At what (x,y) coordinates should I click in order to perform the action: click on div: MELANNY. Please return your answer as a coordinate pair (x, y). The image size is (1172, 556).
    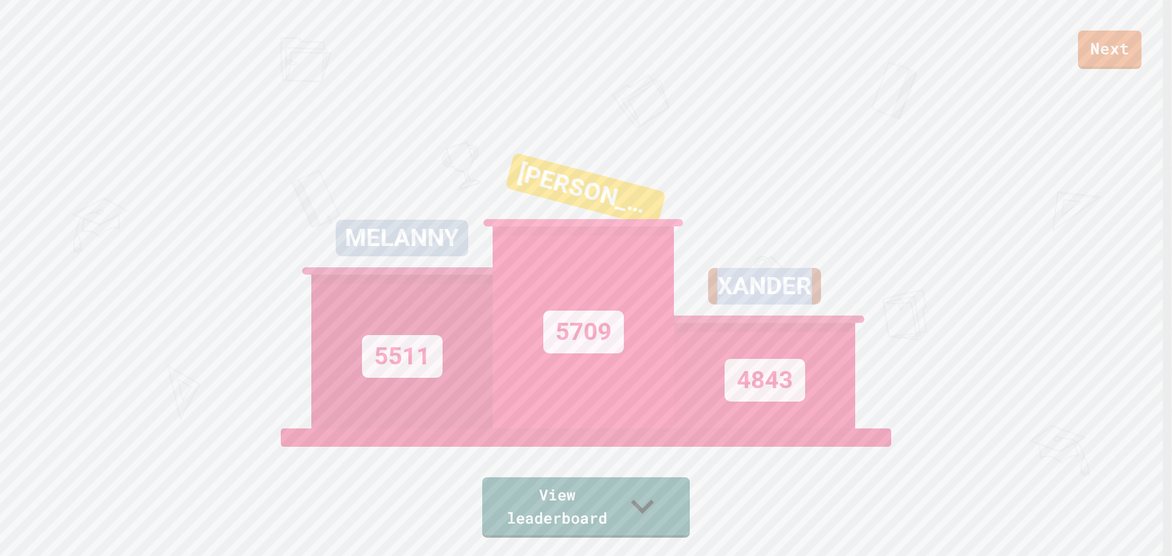
    Looking at the image, I should click on (402, 238).